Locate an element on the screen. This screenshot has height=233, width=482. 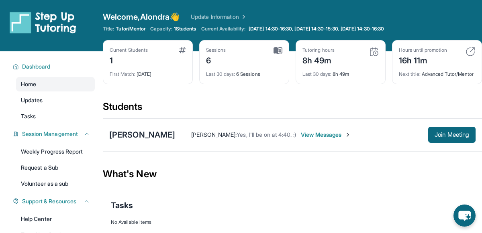
button: Join Meeting is located at coordinates (452, 135).